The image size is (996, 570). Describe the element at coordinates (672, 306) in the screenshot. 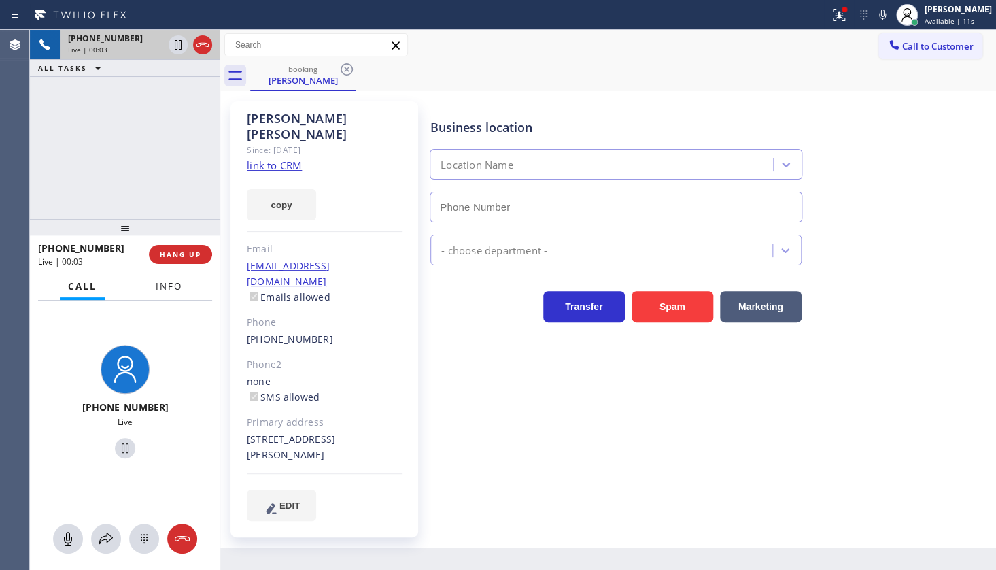

I see `button: Spam` at that location.